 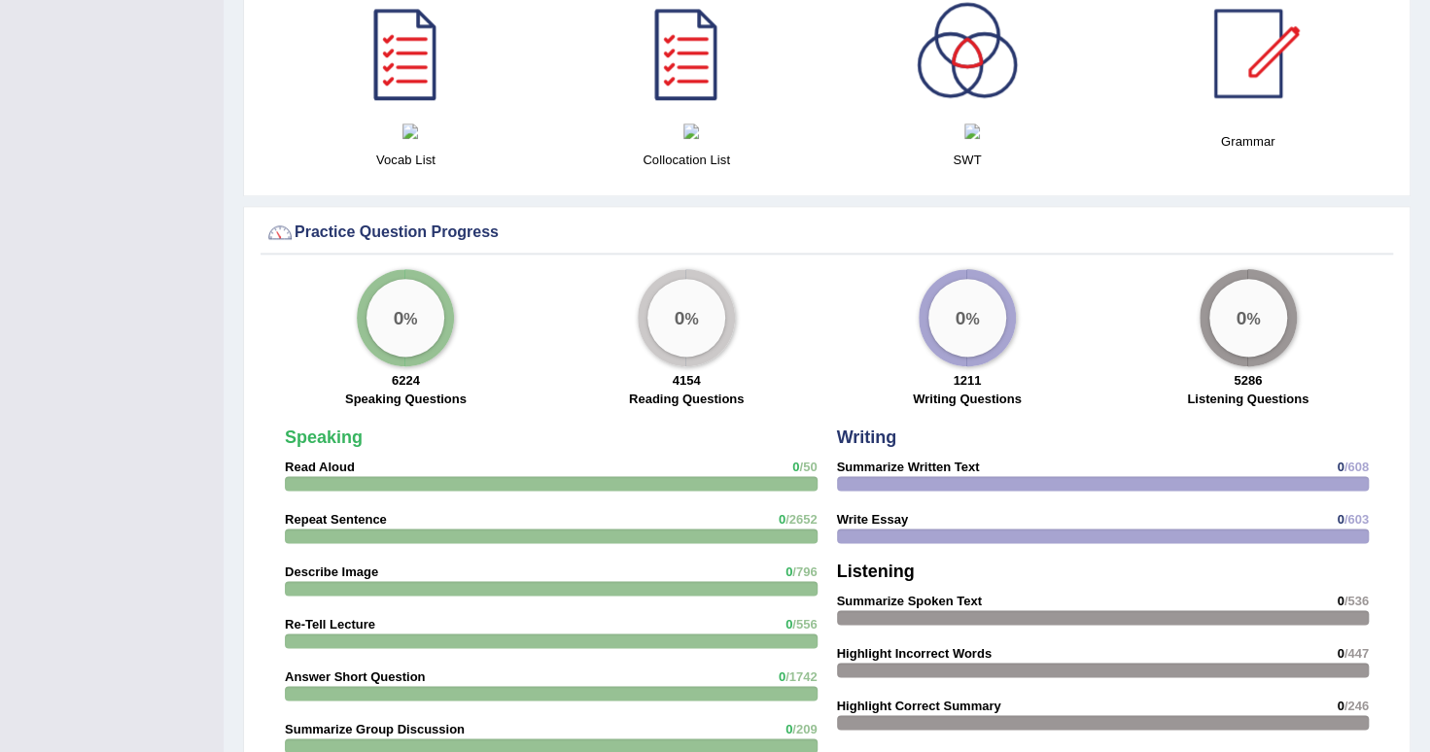 I want to click on label: Listening Questions, so click(x=1247, y=399).